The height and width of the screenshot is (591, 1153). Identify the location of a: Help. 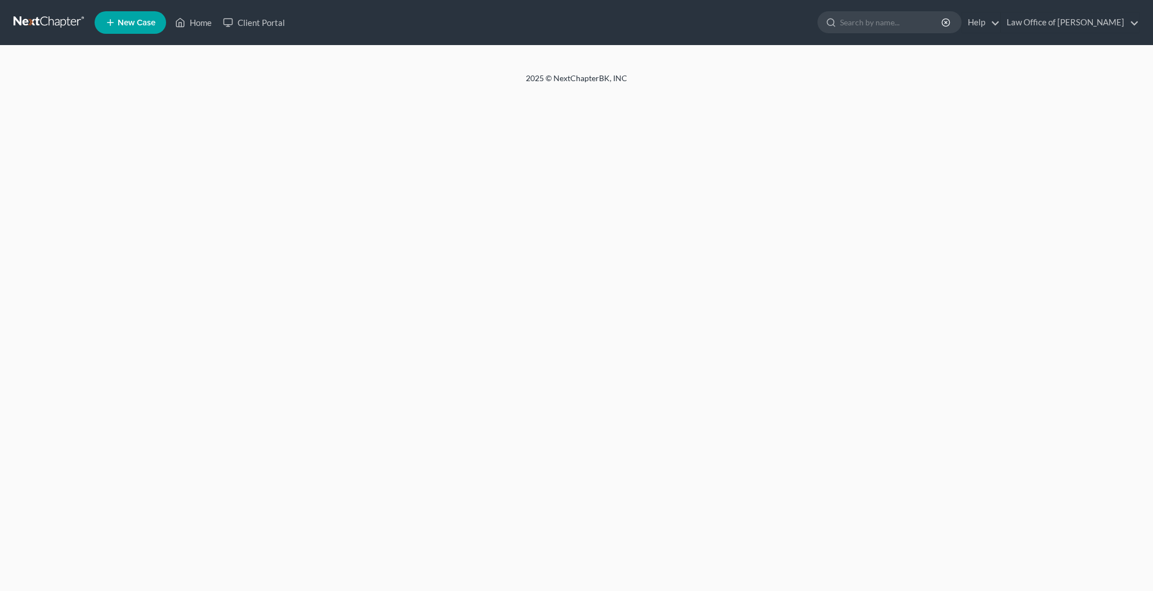
(981, 23).